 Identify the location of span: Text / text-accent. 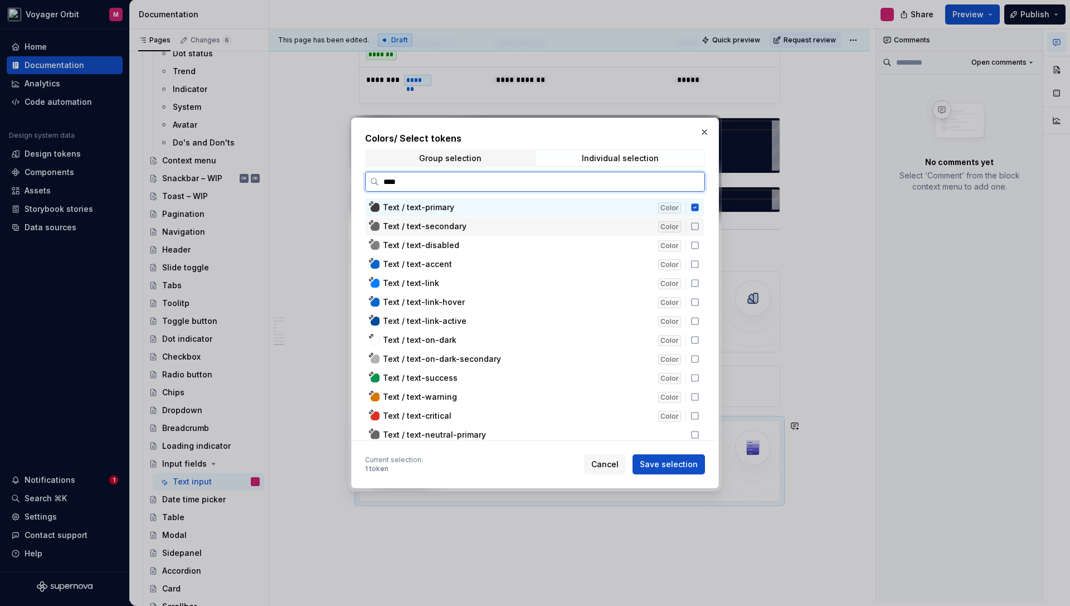
(418, 264).